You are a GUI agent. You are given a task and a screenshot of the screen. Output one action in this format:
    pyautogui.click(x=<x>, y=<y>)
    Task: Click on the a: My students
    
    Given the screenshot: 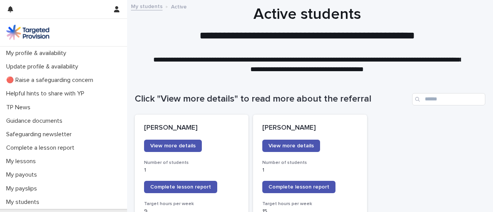 What is the action you would take?
    pyautogui.click(x=147, y=6)
    